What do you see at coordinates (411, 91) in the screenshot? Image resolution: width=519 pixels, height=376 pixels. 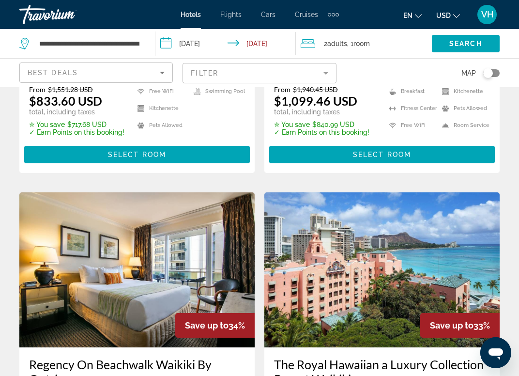 I see `li: Breakfast` at bounding box center [411, 91].